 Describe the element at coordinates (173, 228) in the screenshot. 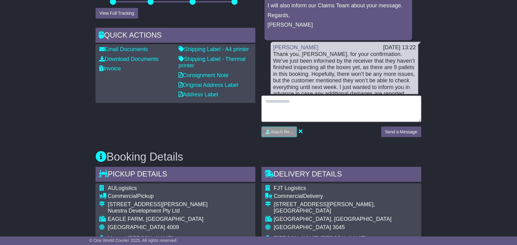

I see `span: 4009` at that location.